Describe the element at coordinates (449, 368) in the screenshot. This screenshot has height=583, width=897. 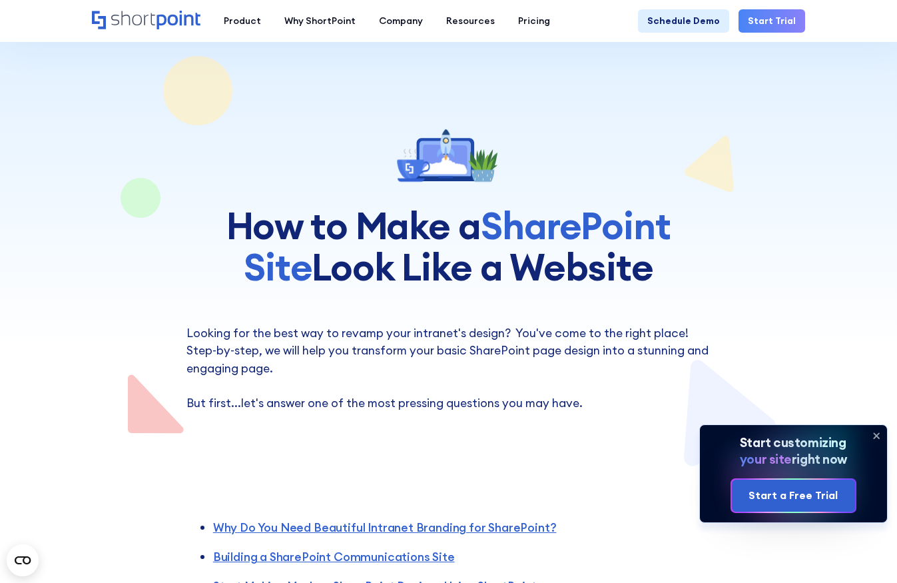
I see `p: Looking for the best way to revamp your intranet's design? You've come to the right place! Step-b...` at that location.